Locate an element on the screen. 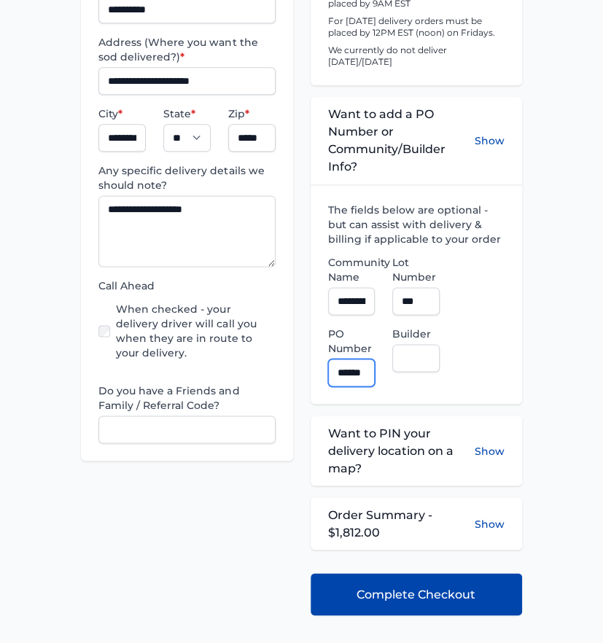 This screenshot has width=603, height=643. label: Community Name is located at coordinates (352, 270).